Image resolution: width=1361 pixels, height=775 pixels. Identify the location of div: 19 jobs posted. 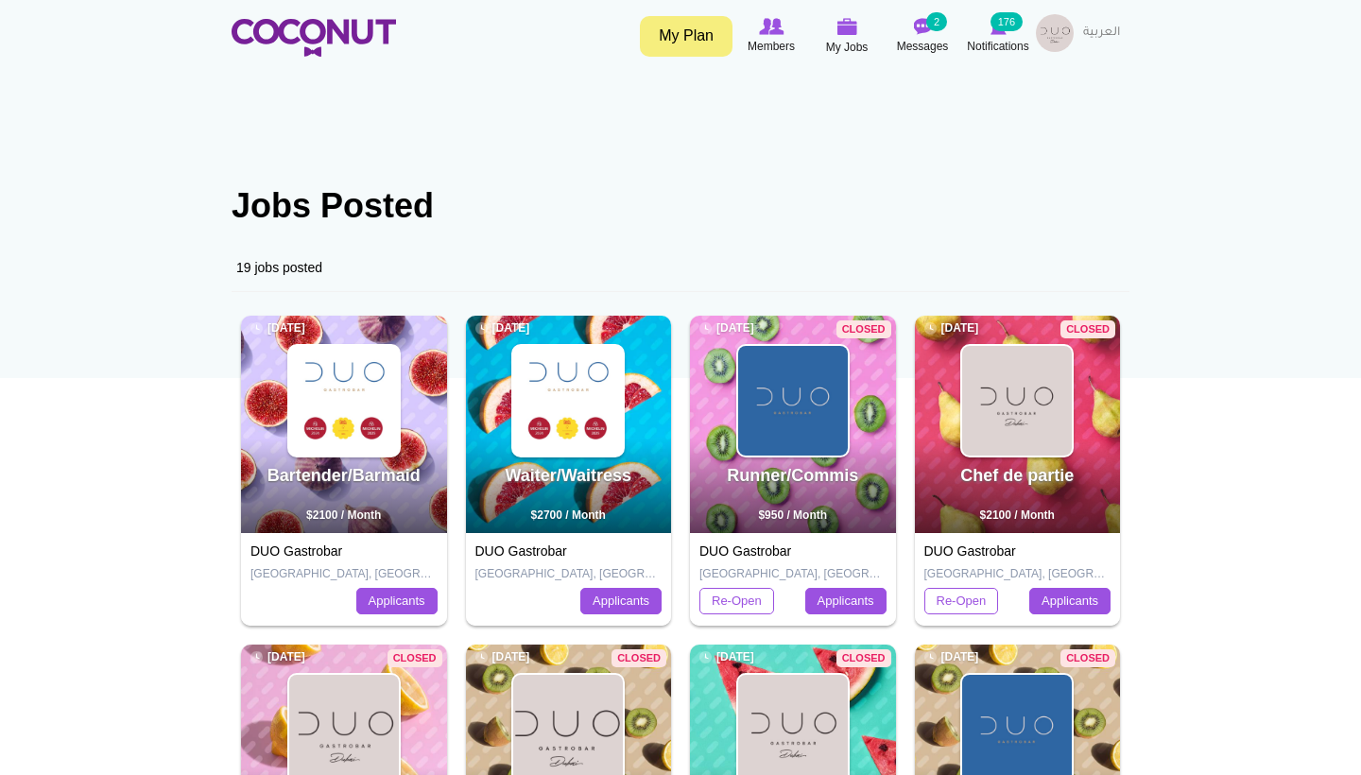
(680, 267).